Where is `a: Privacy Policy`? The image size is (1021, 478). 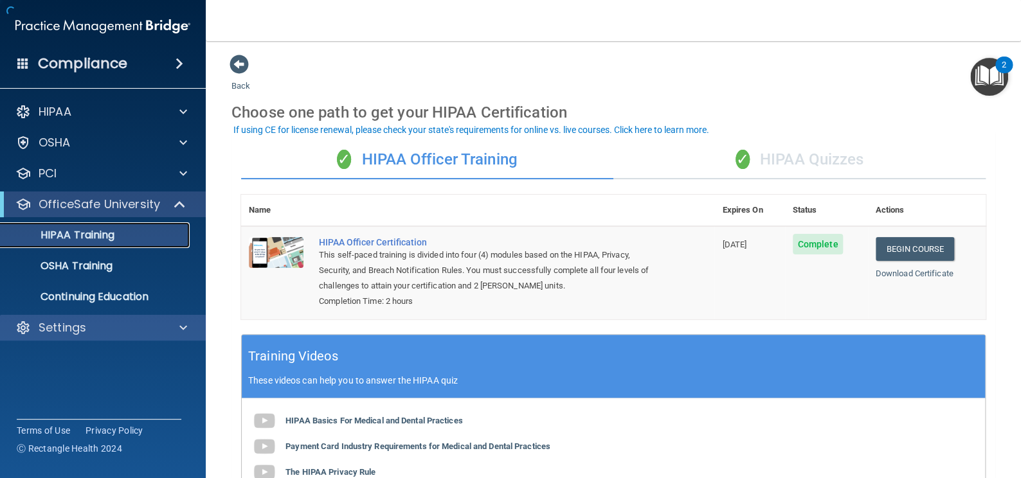 a: Privacy Policy is located at coordinates (114, 431).